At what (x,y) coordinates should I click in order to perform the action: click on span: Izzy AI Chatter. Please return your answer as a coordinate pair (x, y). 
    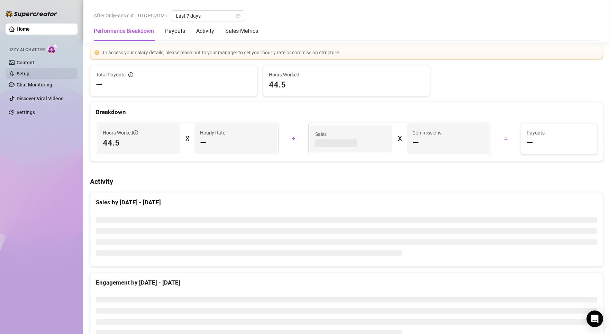
    Looking at the image, I should click on (27, 50).